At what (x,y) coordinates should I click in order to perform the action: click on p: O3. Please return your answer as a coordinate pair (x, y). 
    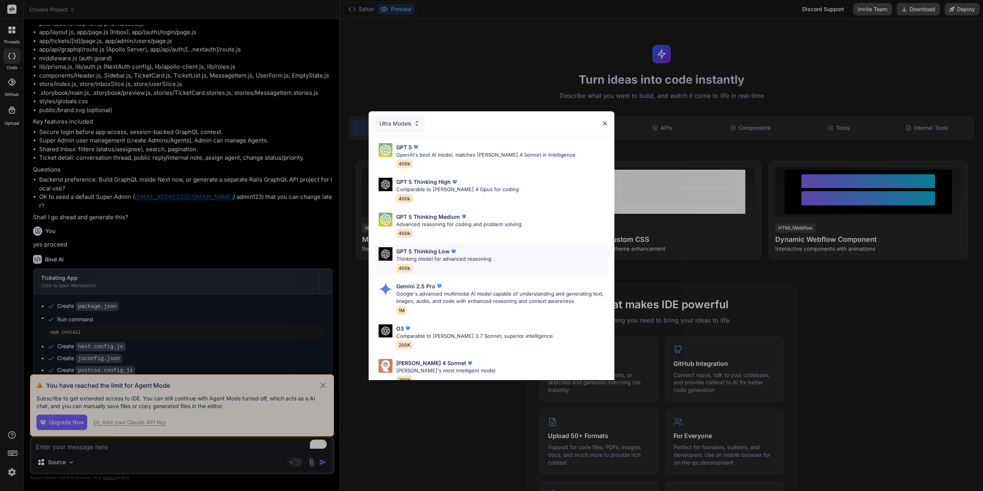
    Looking at the image, I should click on (400, 328).